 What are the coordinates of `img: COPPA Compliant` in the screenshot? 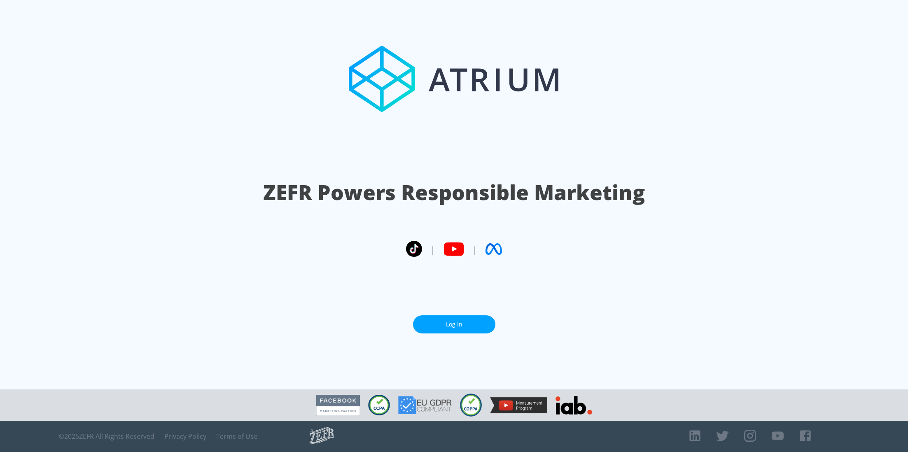 It's located at (471, 405).